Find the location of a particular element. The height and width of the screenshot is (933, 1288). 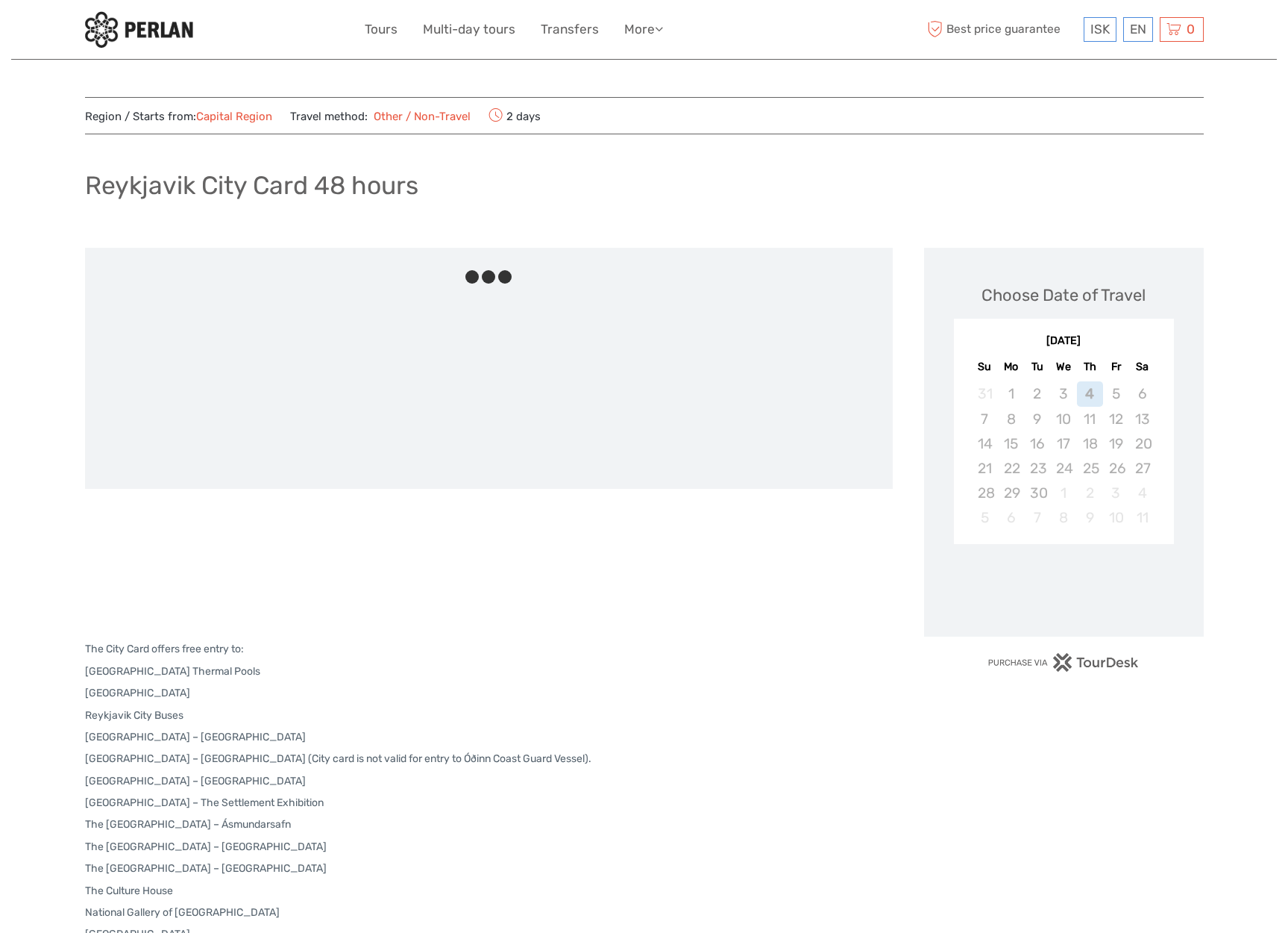

div: Not available Thursday, October 2nd, 2025 is located at coordinates (1090, 493).